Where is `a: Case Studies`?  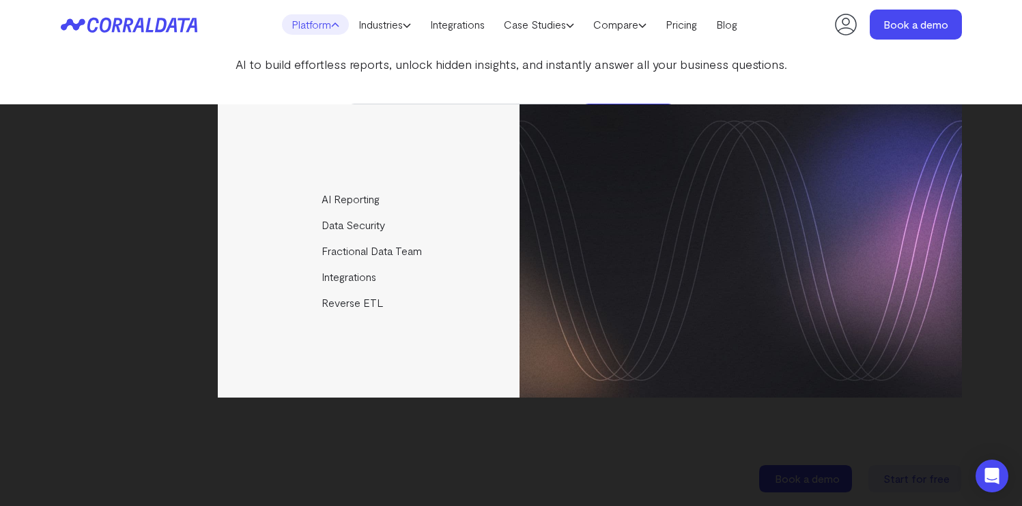
a: Case Studies is located at coordinates (538, 25).